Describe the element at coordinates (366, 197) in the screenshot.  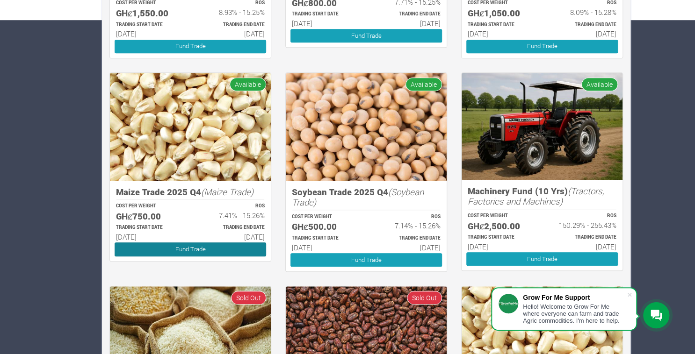
I see `h5: Soybean Trade 2025 Q4` at that location.